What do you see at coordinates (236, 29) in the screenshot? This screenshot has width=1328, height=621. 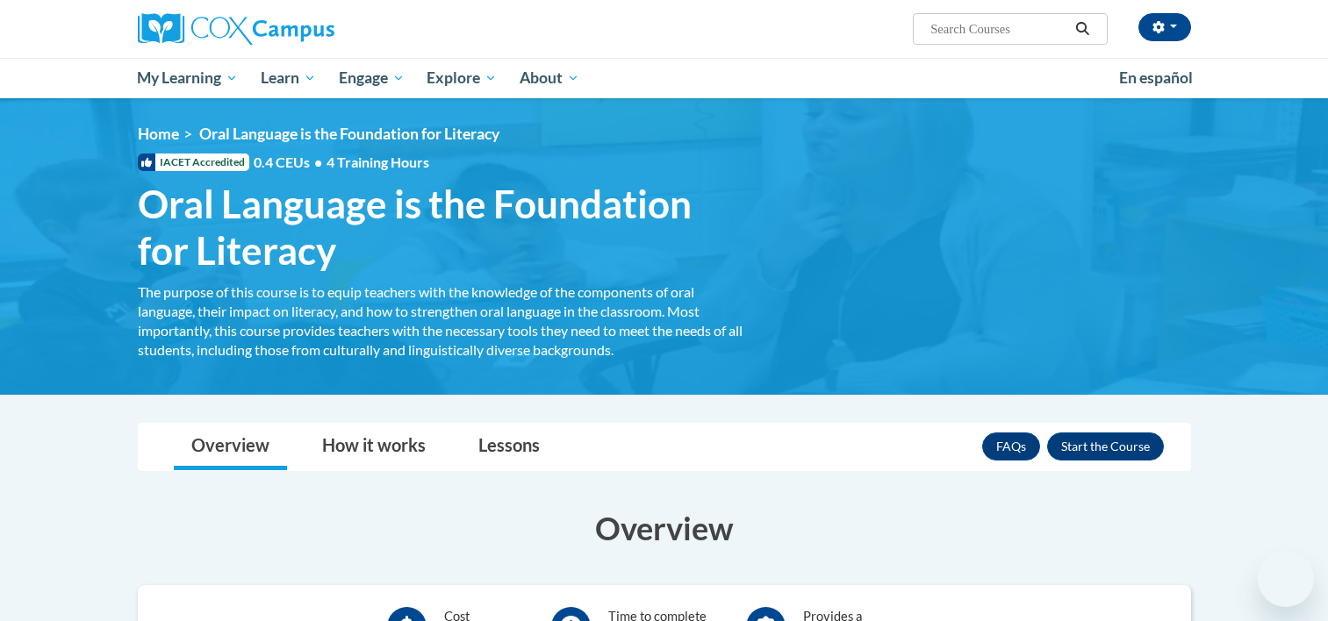 I see `img: Cox Campus` at bounding box center [236, 29].